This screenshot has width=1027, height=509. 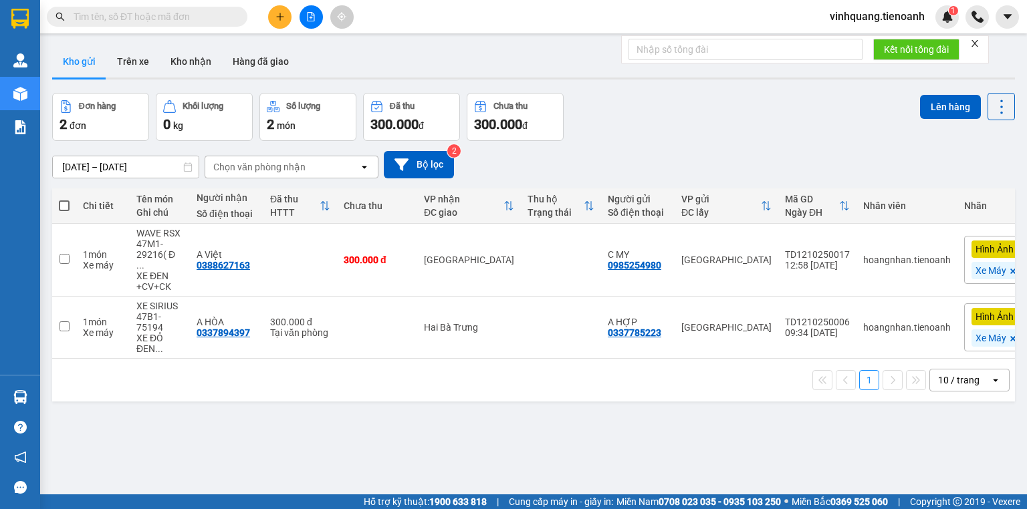 What do you see at coordinates (303, 106) in the screenshot?
I see `div: Số lượng` at bounding box center [303, 106].